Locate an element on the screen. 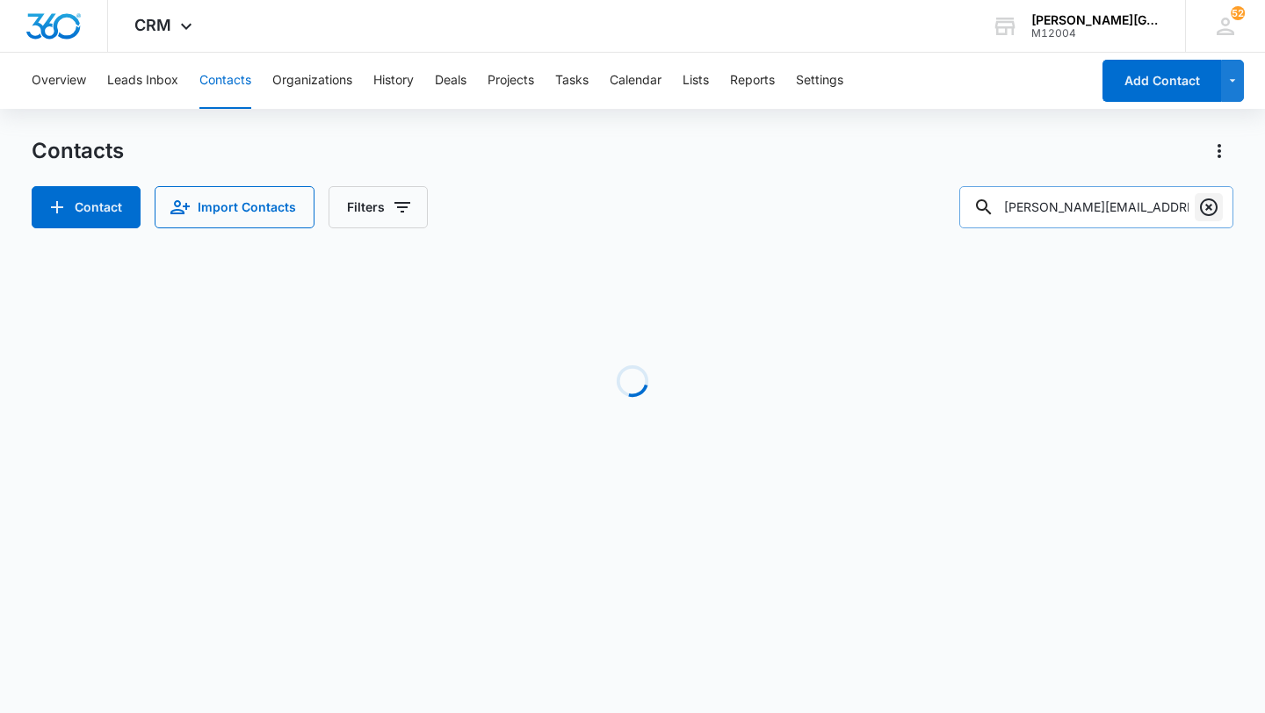  div: account name is located at coordinates (1096, 20).